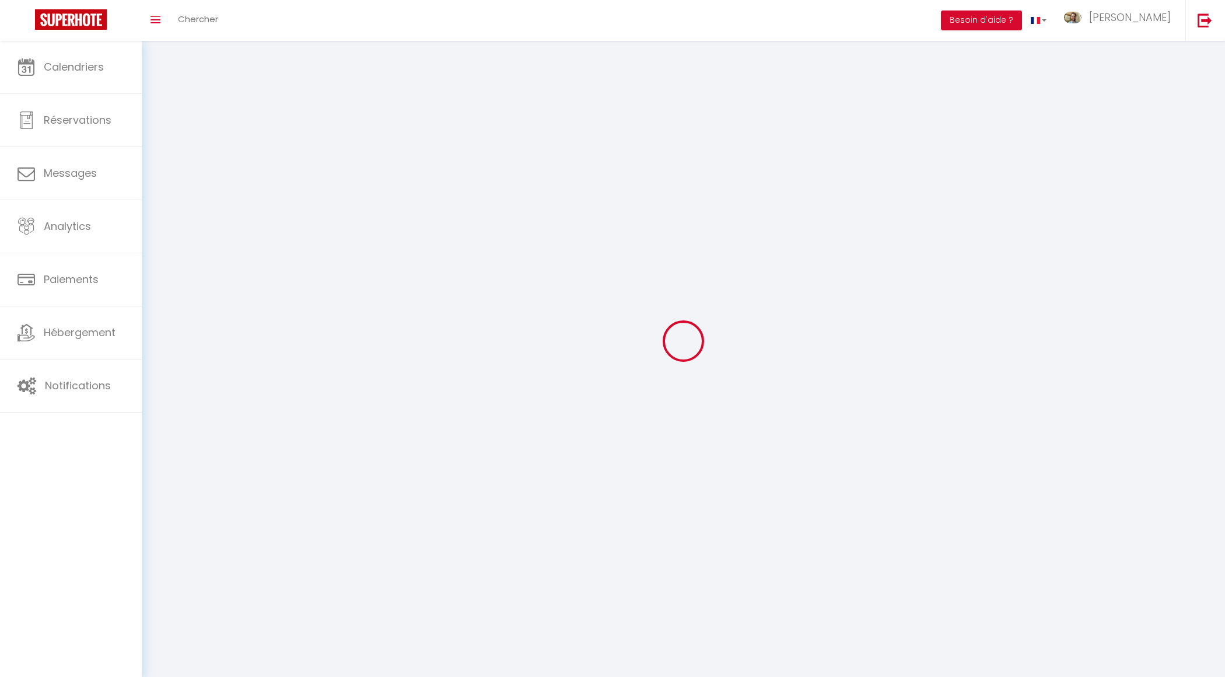 This screenshot has width=1225, height=677. Describe the element at coordinates (71, 19) in the screenshot. I see `img: Super Booking` at that location.